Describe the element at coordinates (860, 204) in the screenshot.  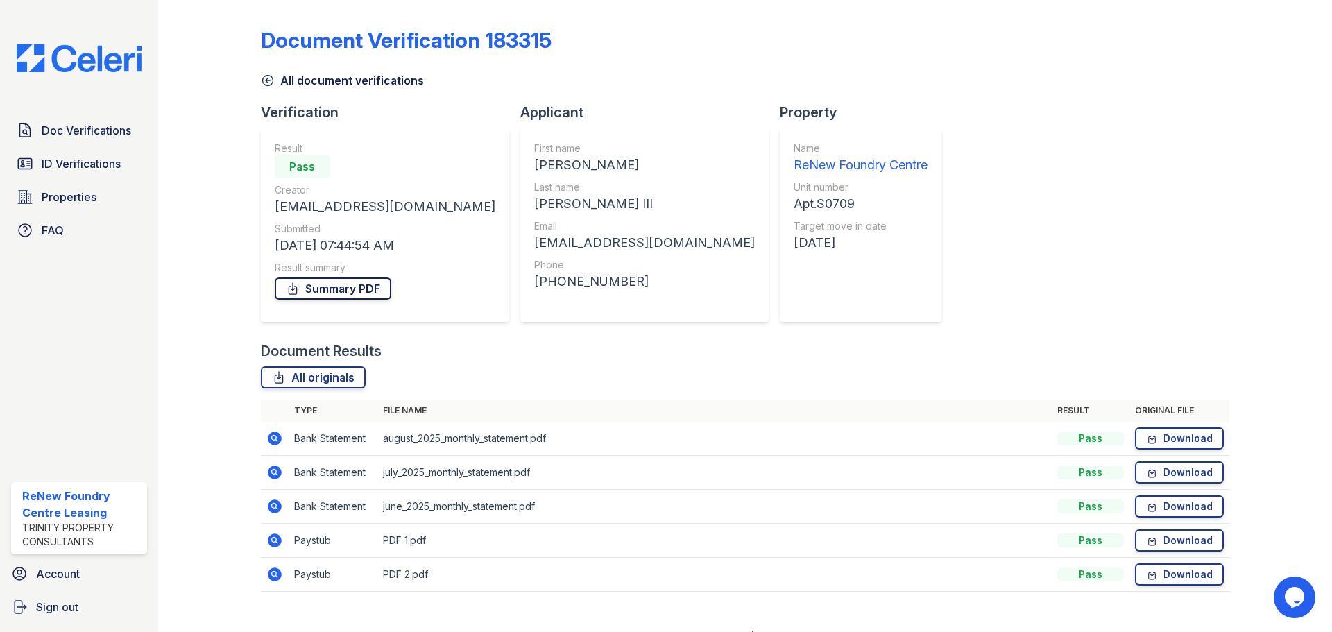
I see `div: Apt.S0709` at that location.